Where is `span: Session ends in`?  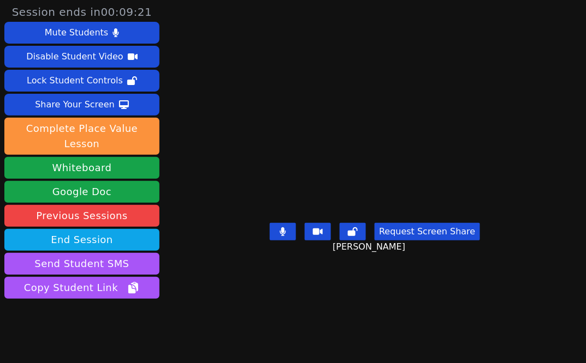 span: Session ends in is located at coordinates (82, 12).